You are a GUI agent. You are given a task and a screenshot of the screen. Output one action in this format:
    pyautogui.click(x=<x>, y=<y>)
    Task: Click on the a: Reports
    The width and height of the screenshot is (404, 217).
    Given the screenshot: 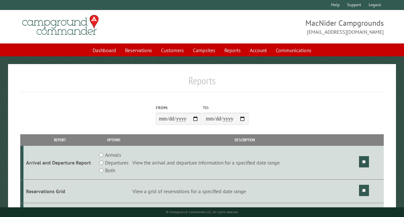 What is the action you would take?
    pyautogui.click(x=233, y=50)
    